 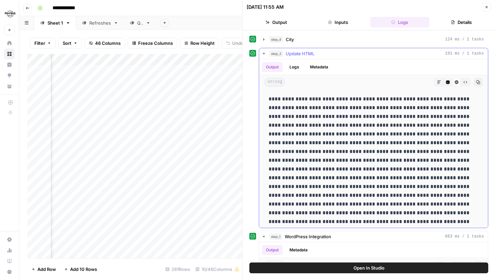 I want to click on a: Refreshes, so click(x=100, y=23).